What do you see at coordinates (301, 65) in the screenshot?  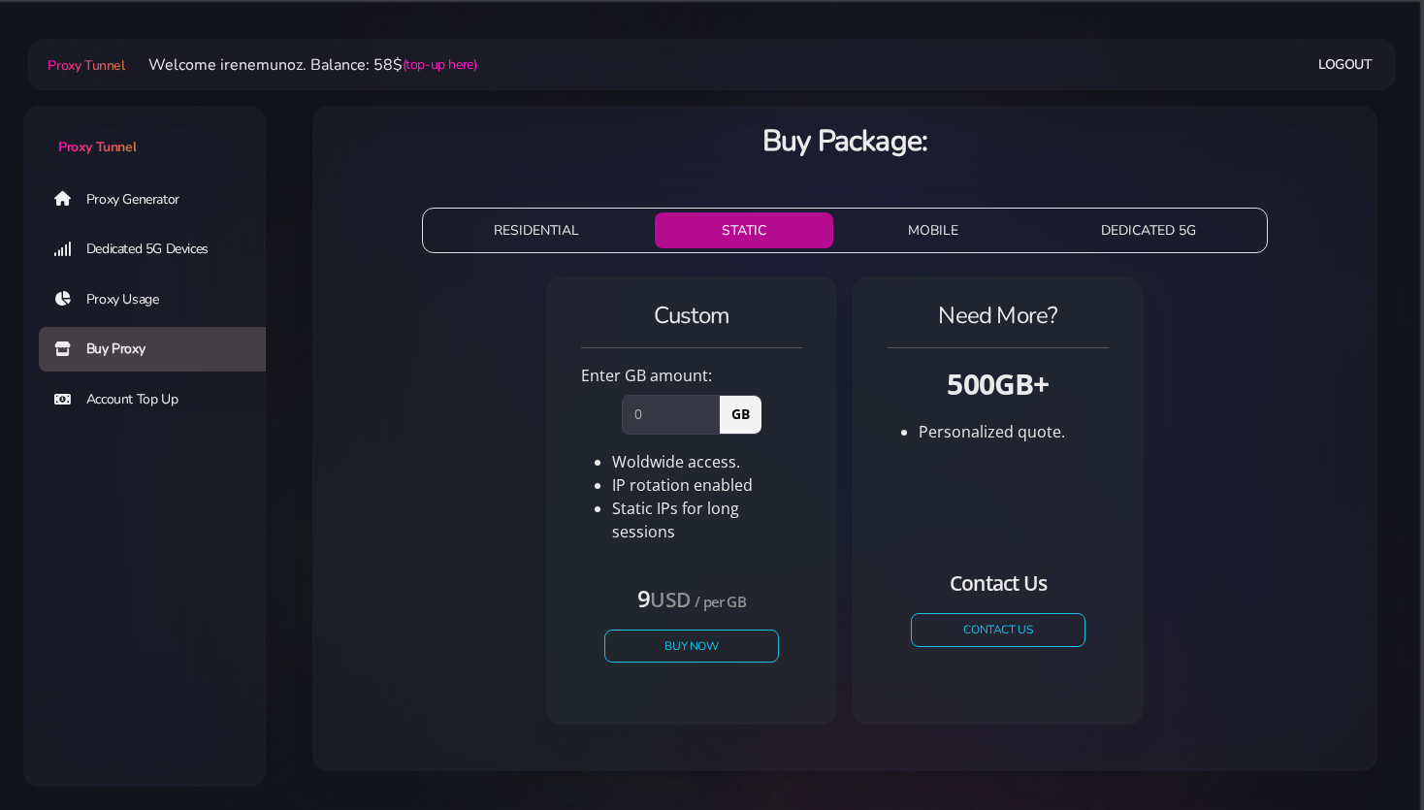 I see `li: Welcome irenemunoz. Balance: 58$` at bounding box center [301, 65].